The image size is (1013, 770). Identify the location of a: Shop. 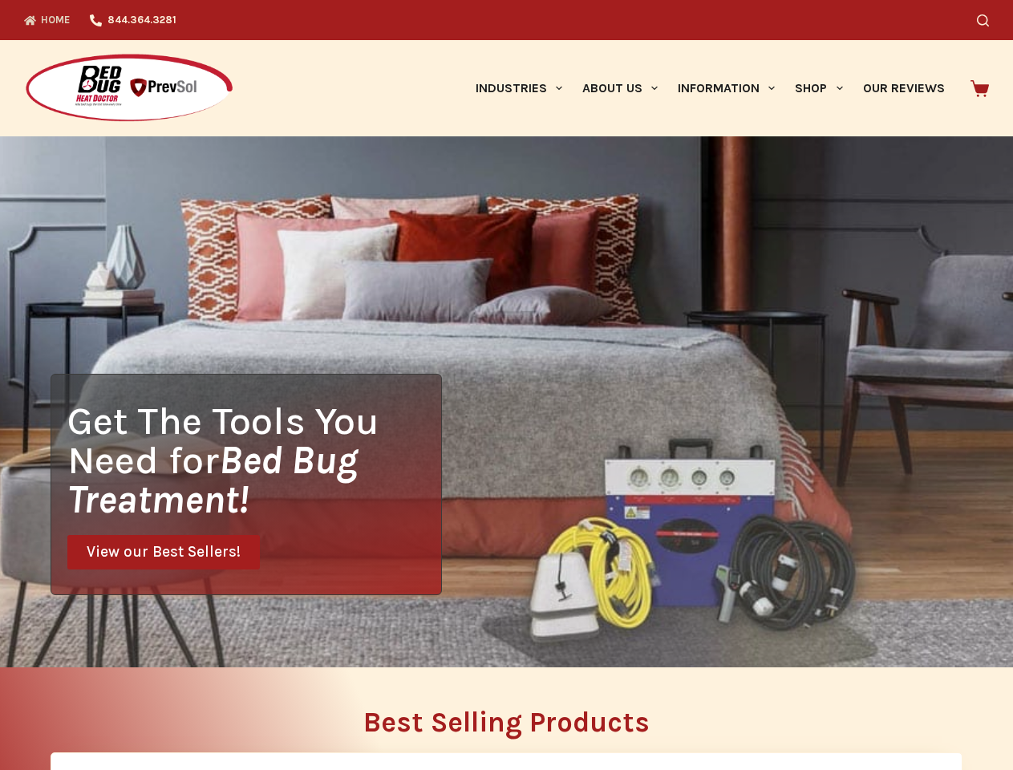
(819, 88).